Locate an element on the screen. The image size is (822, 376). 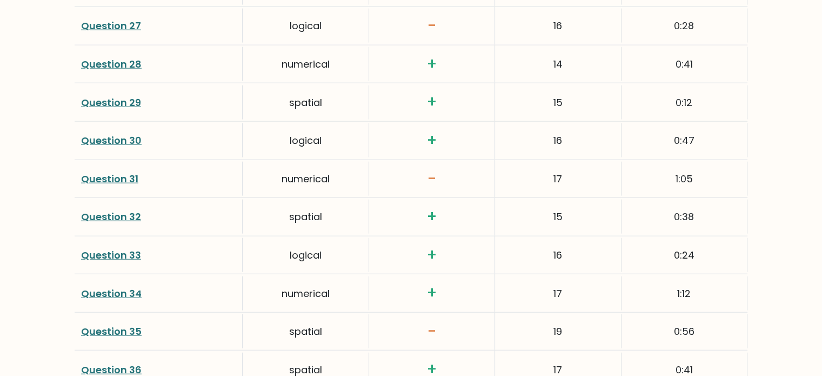
div: 0:41 is located at coordinates (684, 64).